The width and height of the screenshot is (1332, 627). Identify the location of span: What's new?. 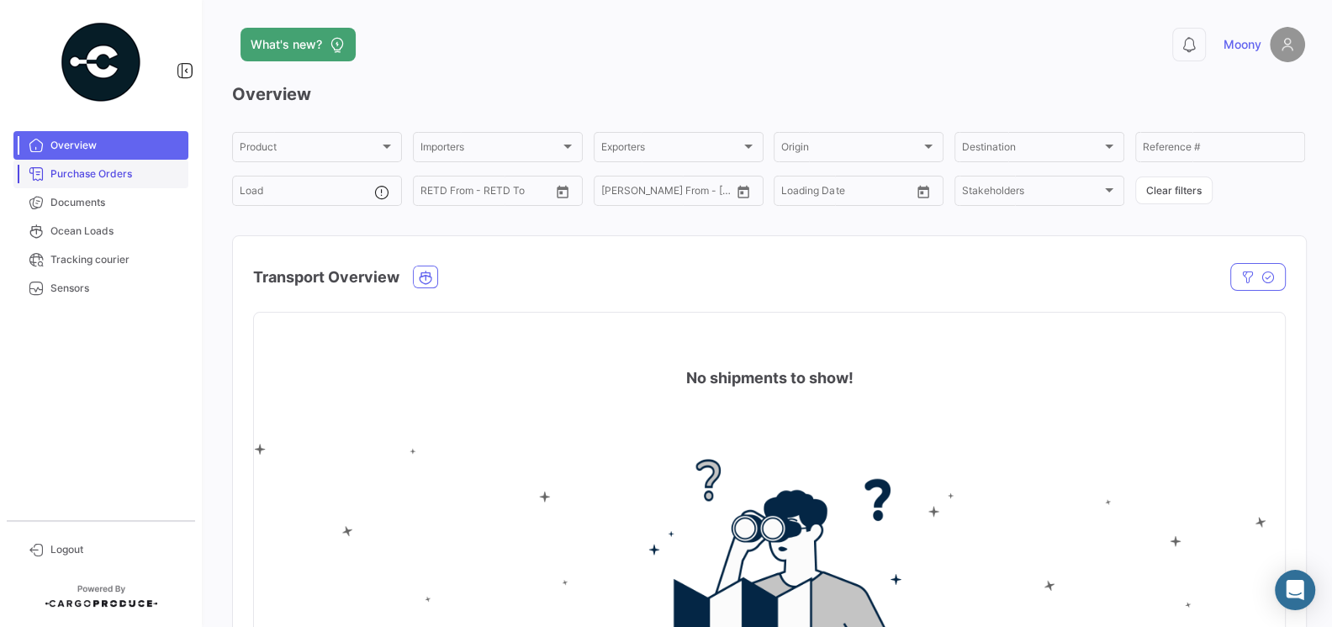
(286, 45).